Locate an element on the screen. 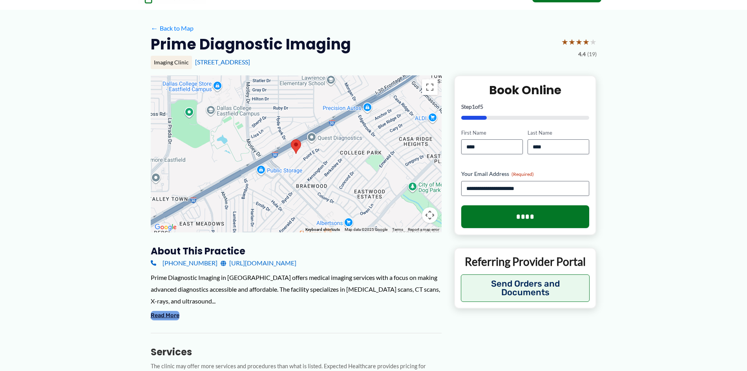 The width and height of the screenshot is (747, 371). button: Keyboard shortcuts is located at coordinates (323, 230).